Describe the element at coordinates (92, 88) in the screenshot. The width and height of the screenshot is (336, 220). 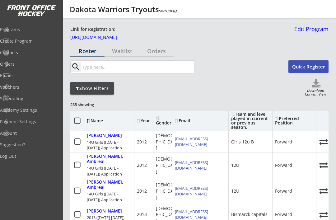
I see `div: Show Filters` at that location.